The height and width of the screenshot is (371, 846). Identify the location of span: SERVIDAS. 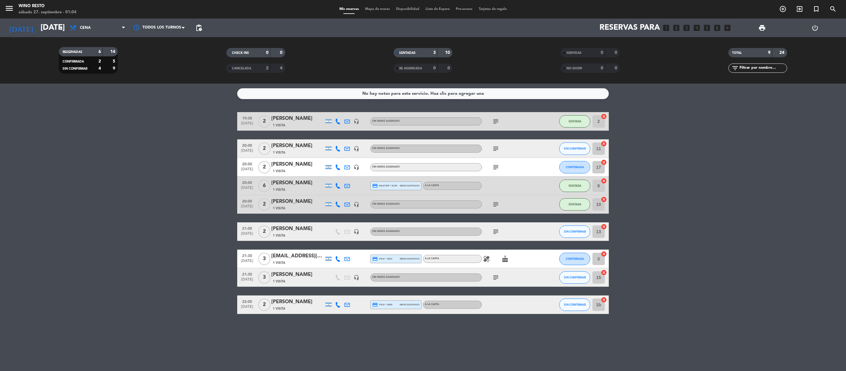
(574, 53).